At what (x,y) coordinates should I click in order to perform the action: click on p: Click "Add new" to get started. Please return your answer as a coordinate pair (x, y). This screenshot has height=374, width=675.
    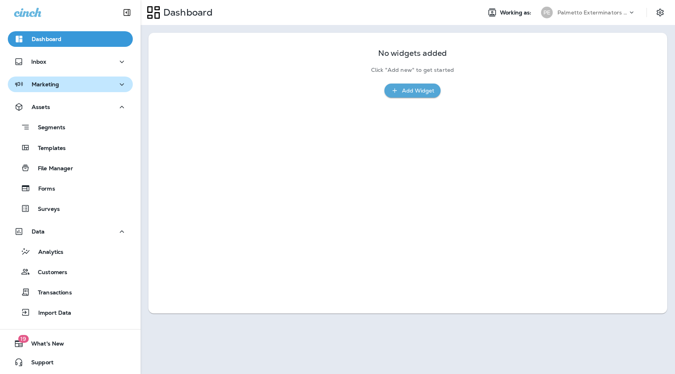
    Looking at the image, I should click on (413, 70).